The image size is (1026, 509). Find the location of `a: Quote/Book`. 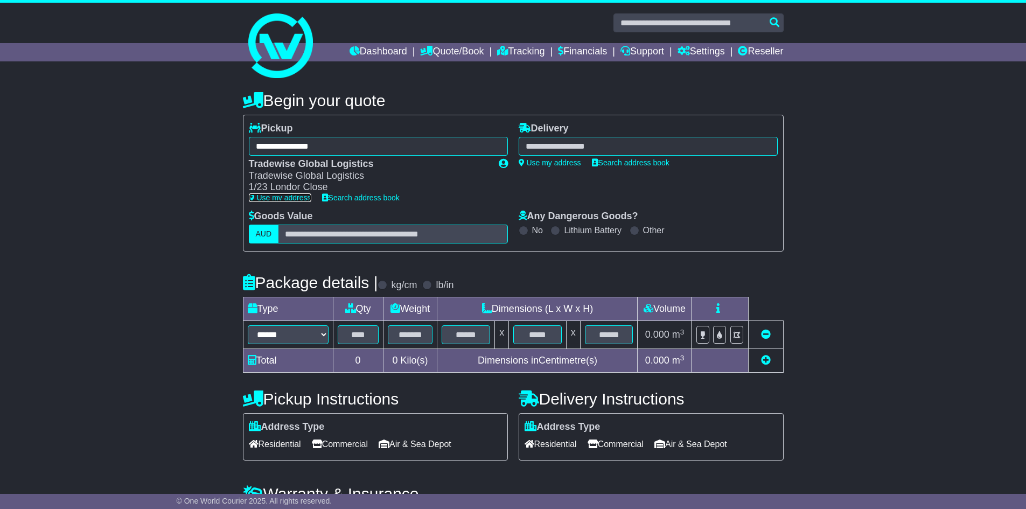

a: Quote/Book is located at coordinates (452, 52).